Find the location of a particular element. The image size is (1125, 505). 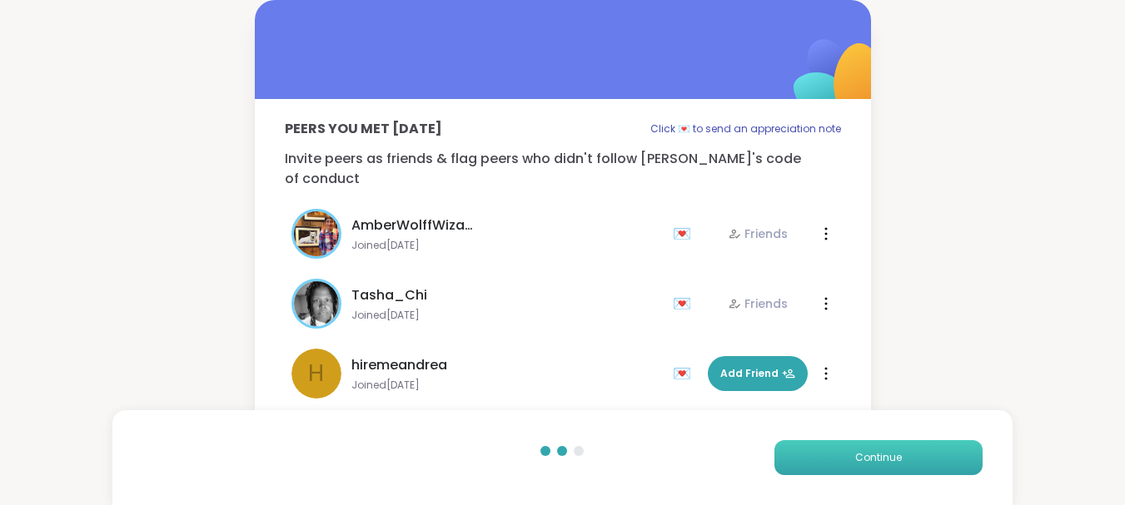

span: hiremeandrea is located at coordinates (399, 365).